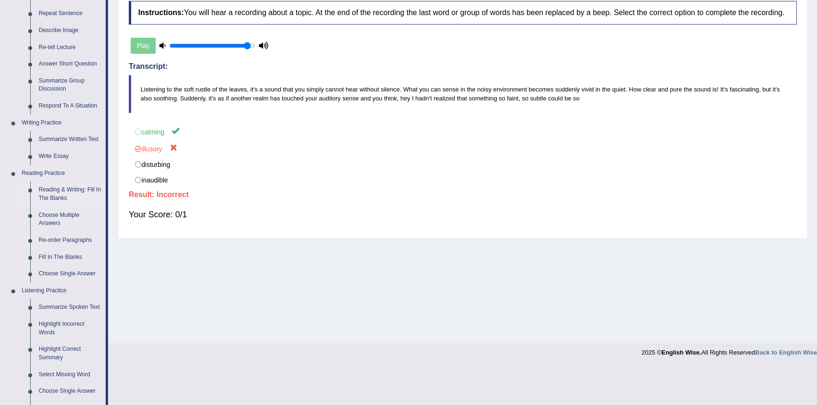  Describe the element at coordinates (729, 350) in the screenshot. I see `div: 2025 © All Rights Reserved` at that location.